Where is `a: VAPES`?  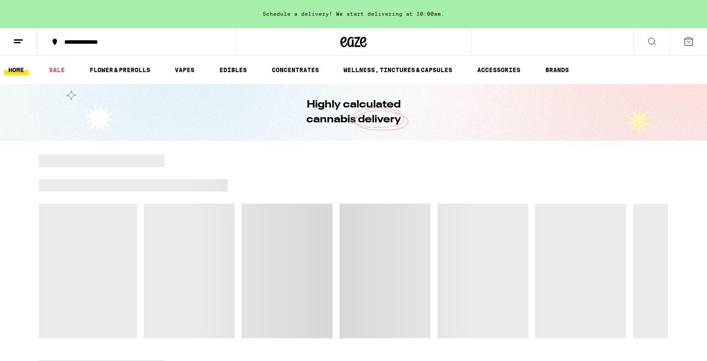
a: VAPES is located at coordinates (184, 70).